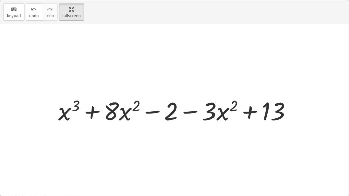  I want to click on span: undo, so click(34, 16).